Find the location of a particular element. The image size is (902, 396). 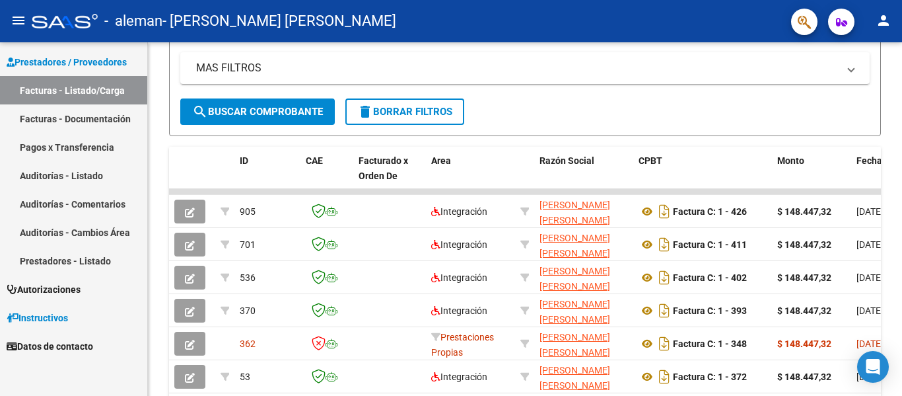

span: Monto is located at coordinates (791, 160).